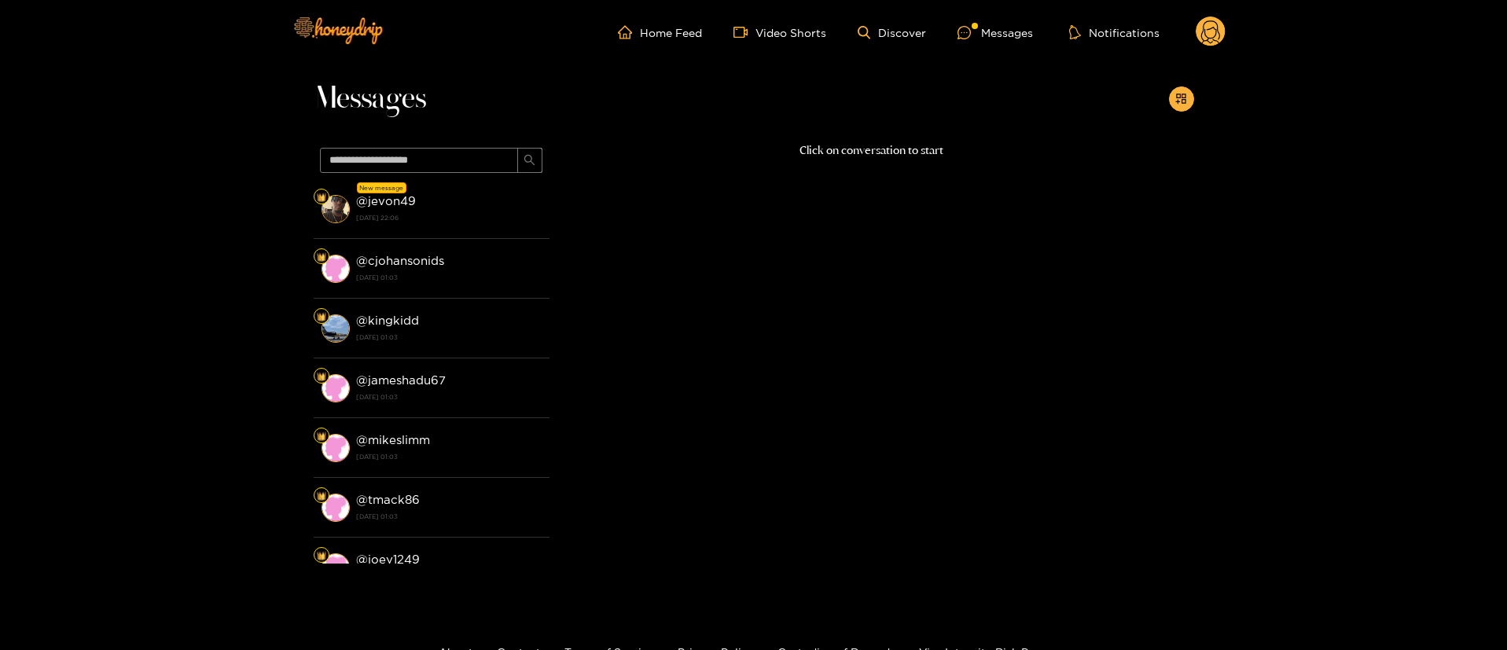 Image resolution: width=1507 pixels, height=650 pixels. I want to click on a: Video Shorts, so click(780, 32).